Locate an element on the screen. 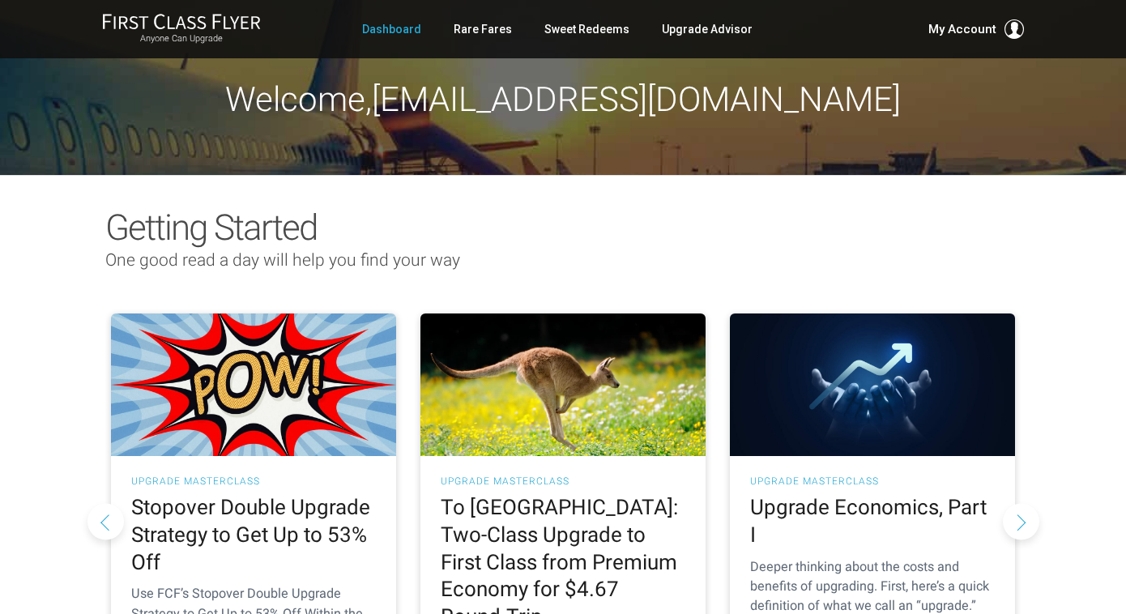  button: Previous slide is located at coordinates (105, 521).